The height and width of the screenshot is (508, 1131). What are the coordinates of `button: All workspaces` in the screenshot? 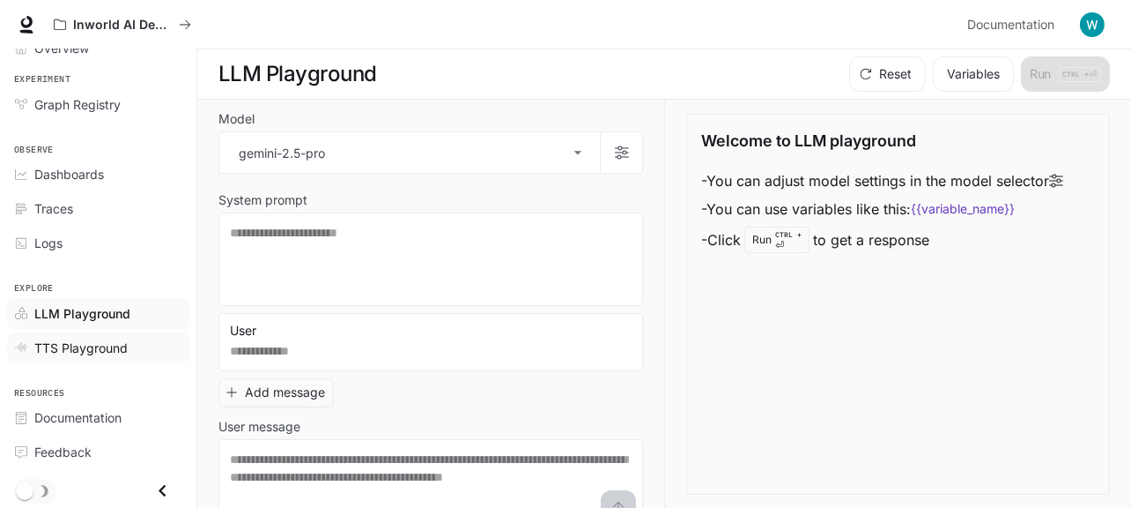 It's located at (122, 25).